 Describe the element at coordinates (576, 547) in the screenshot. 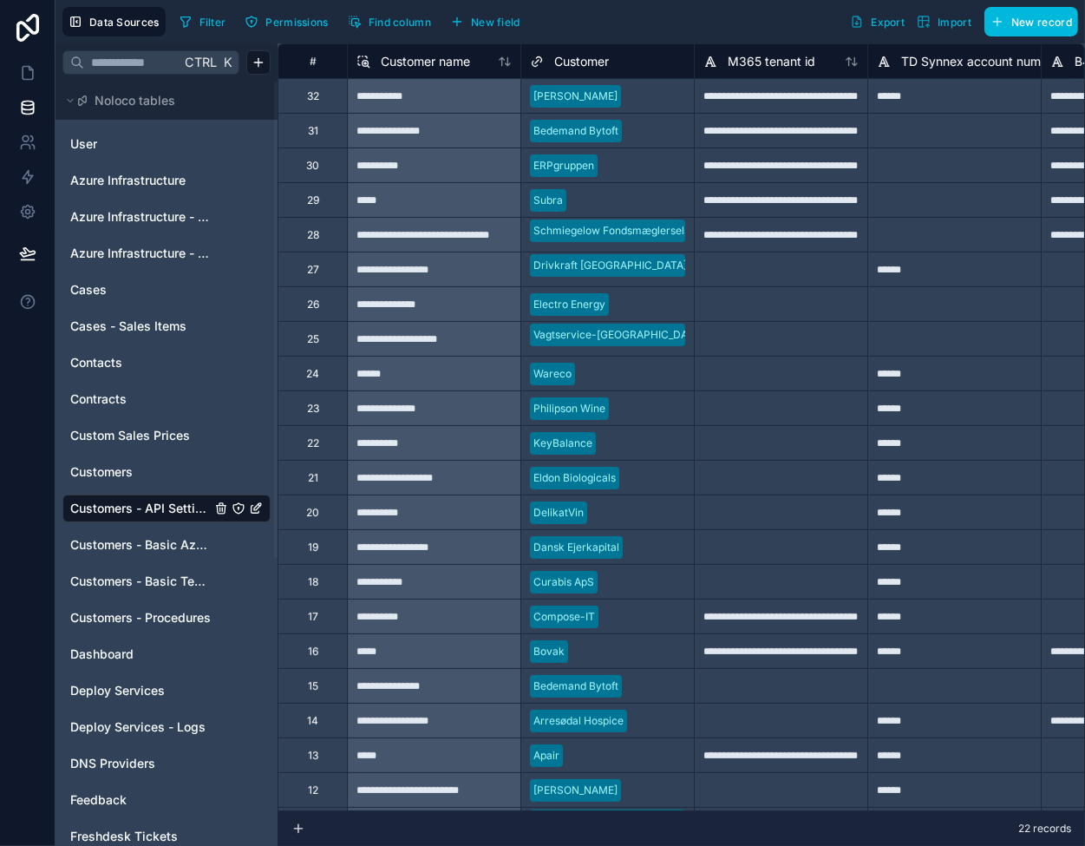

I see `div: Dansk Ejerkapital` at that location.